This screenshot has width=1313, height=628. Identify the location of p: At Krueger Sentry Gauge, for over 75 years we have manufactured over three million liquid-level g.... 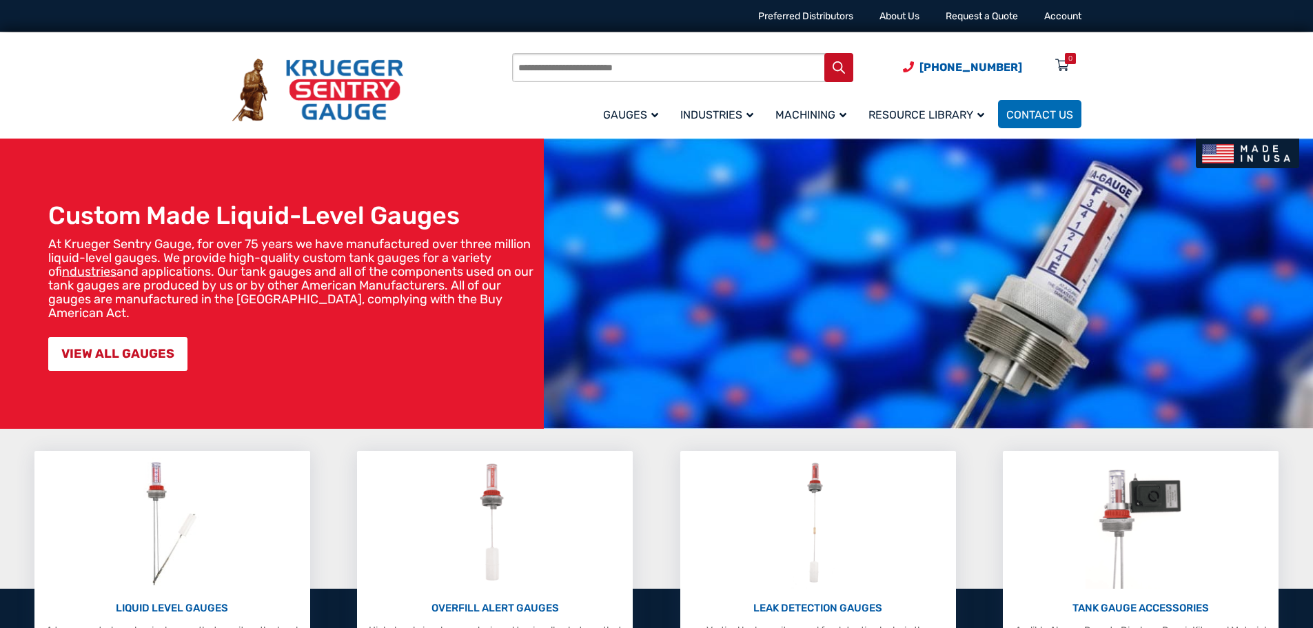
(292, 278).